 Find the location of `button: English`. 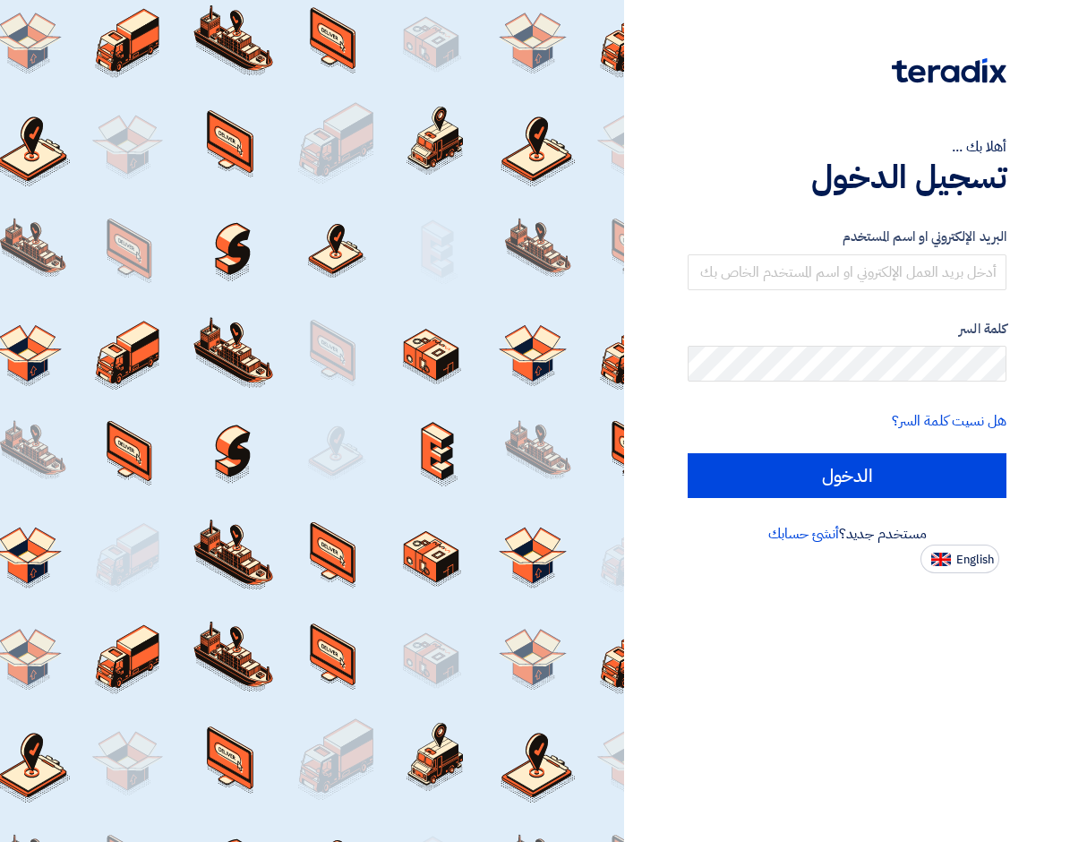

button: English is located at coordinates (960, 559).